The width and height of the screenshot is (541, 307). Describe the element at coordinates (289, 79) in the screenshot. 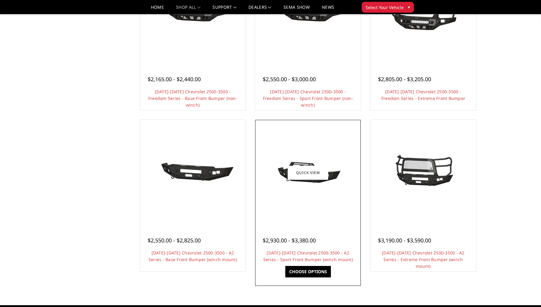

I see `span: $2,550.00 - $3,000.00` at that location.